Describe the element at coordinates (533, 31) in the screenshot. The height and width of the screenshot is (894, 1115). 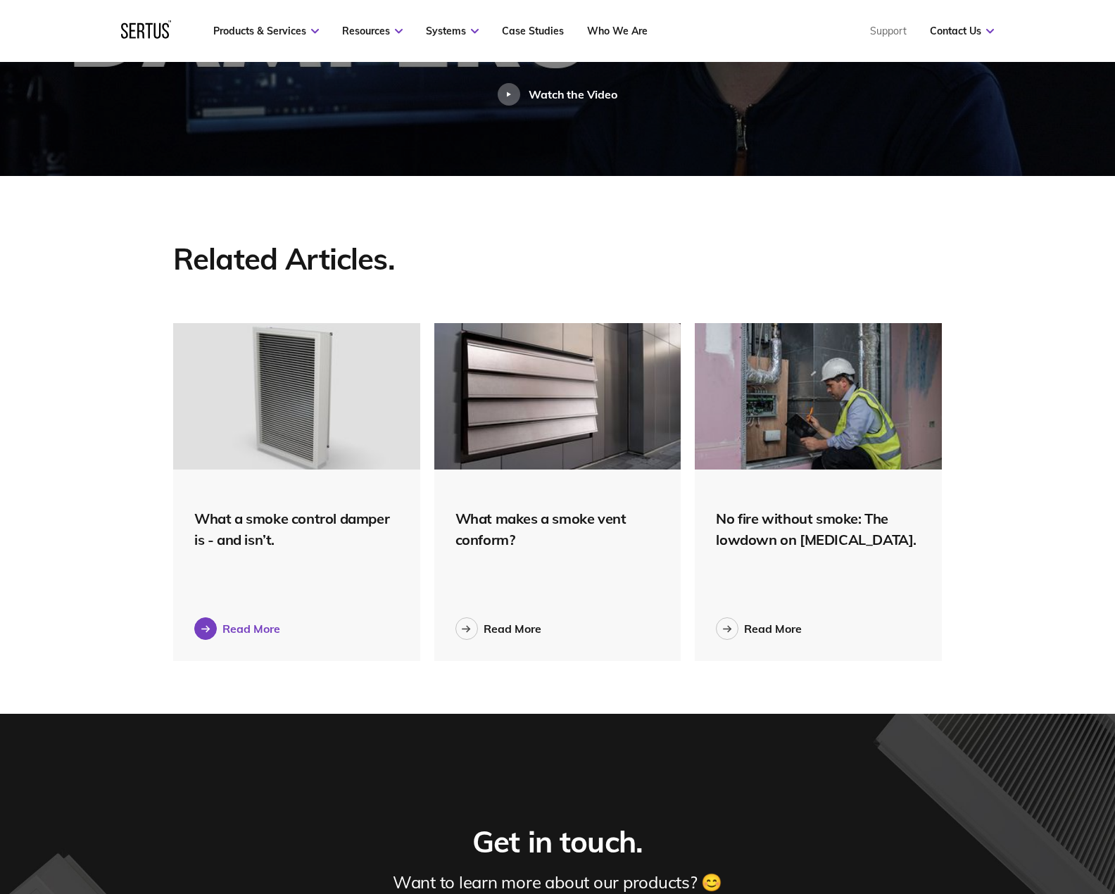
I see `a: Case Studies` at that location.